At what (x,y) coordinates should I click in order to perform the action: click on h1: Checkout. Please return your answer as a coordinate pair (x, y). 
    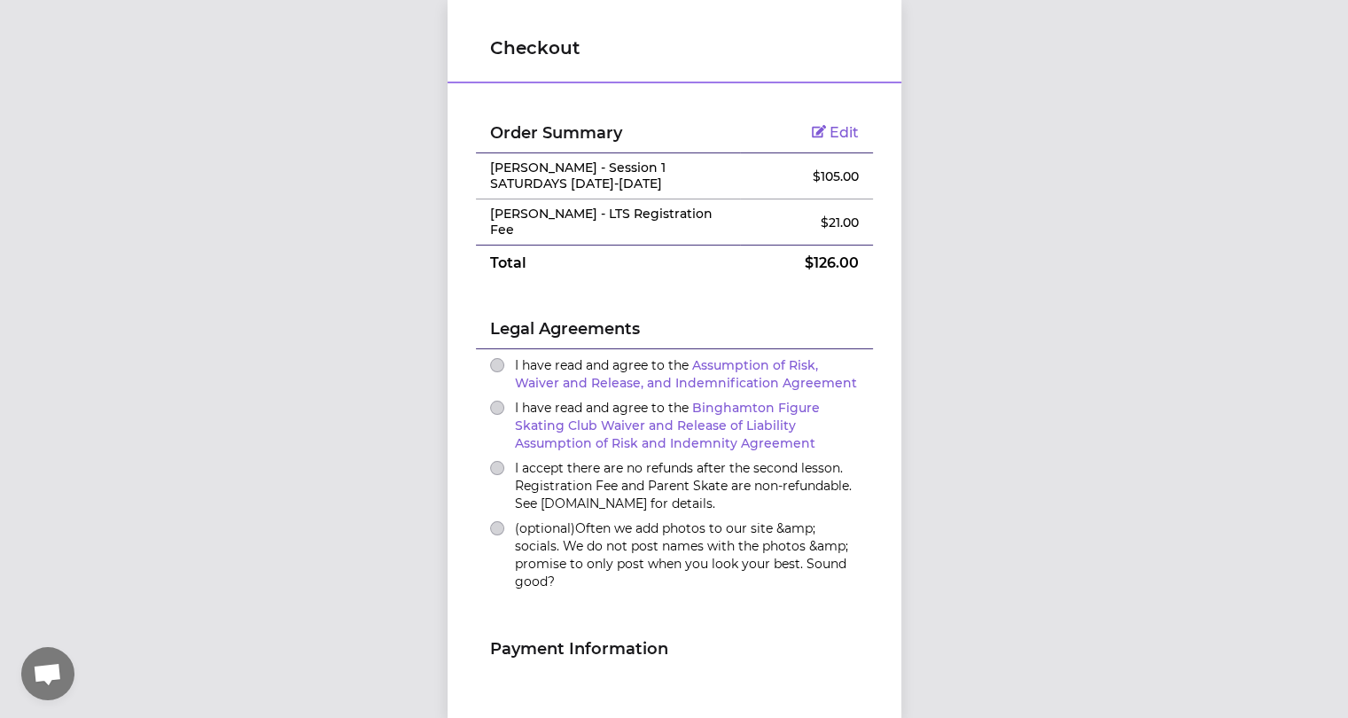
    Looking at the image, I should click on (674, 48).